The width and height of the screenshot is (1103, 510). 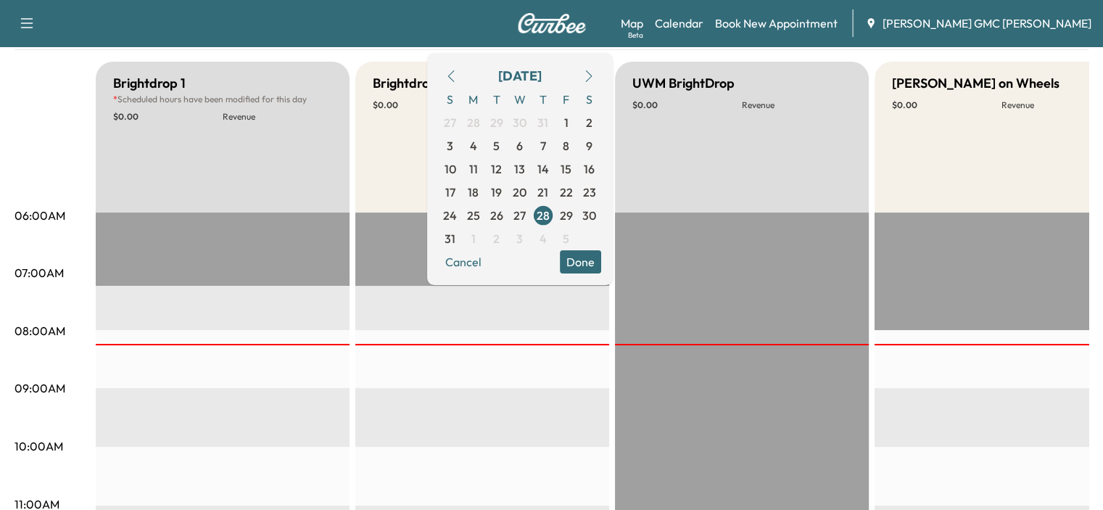 What do you see at coordinates (542, 192) in the screenshot?
I see `span: 21` at bounding box center [542, 192].